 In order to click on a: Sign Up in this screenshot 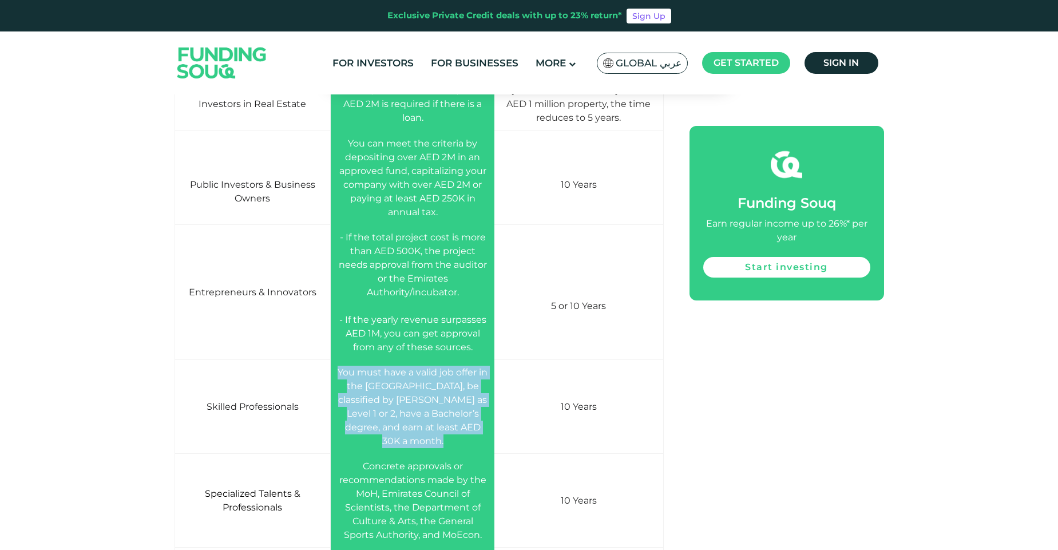, I will do `click(649, 16)`.